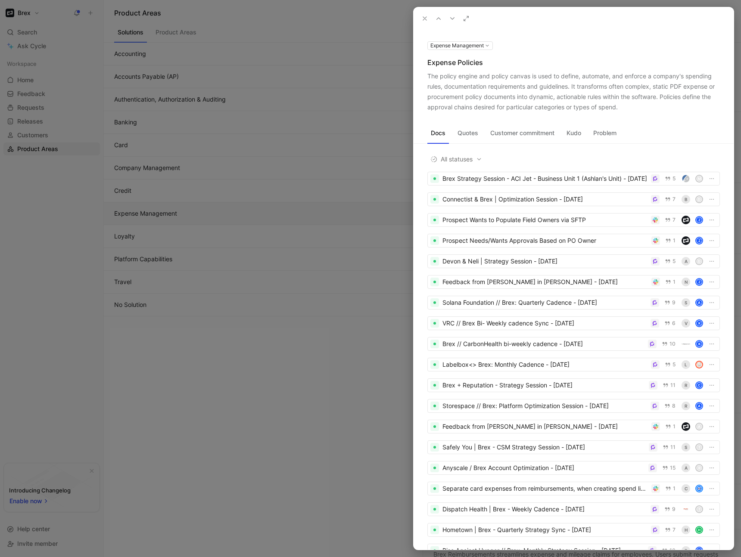 This screenshot has height=557, width=741. Describe the element at coordinates (460, 46) in the screenshot. I see `button: Expense Management` at that location.